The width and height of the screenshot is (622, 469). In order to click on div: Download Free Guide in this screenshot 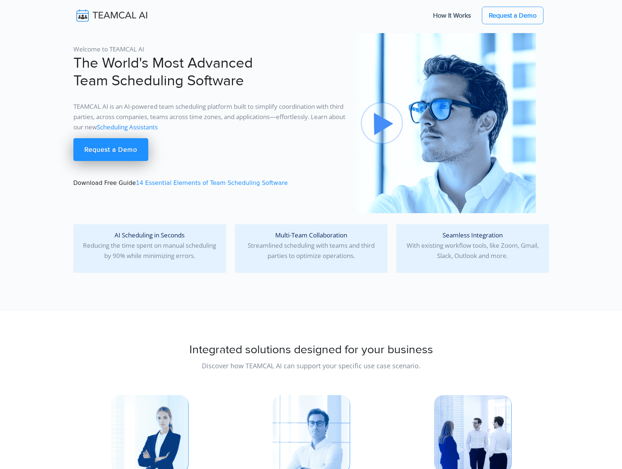, I will do `click(210, 123)`.